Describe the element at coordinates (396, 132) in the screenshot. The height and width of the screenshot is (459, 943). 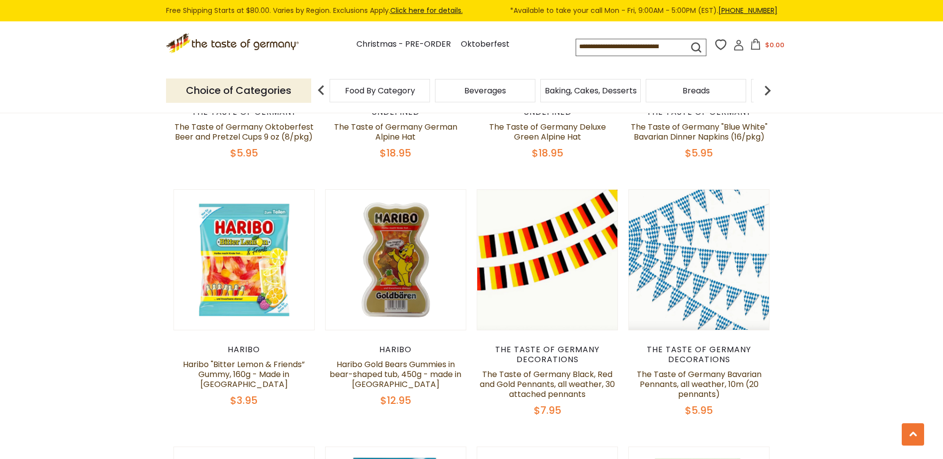
I see `a: The Taste of Germany German Alpine Hat` at that location.